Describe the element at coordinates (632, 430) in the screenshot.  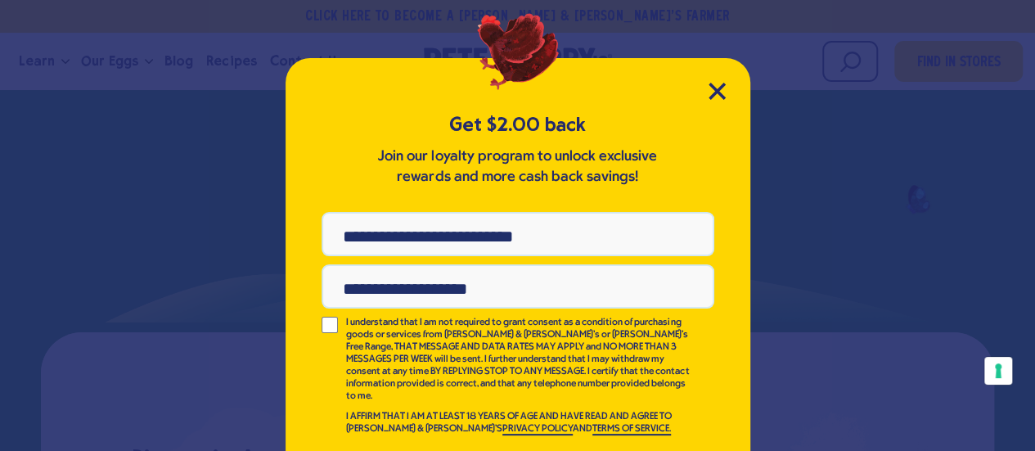
I see `a: TERMS OF SERVICE.` at that location.